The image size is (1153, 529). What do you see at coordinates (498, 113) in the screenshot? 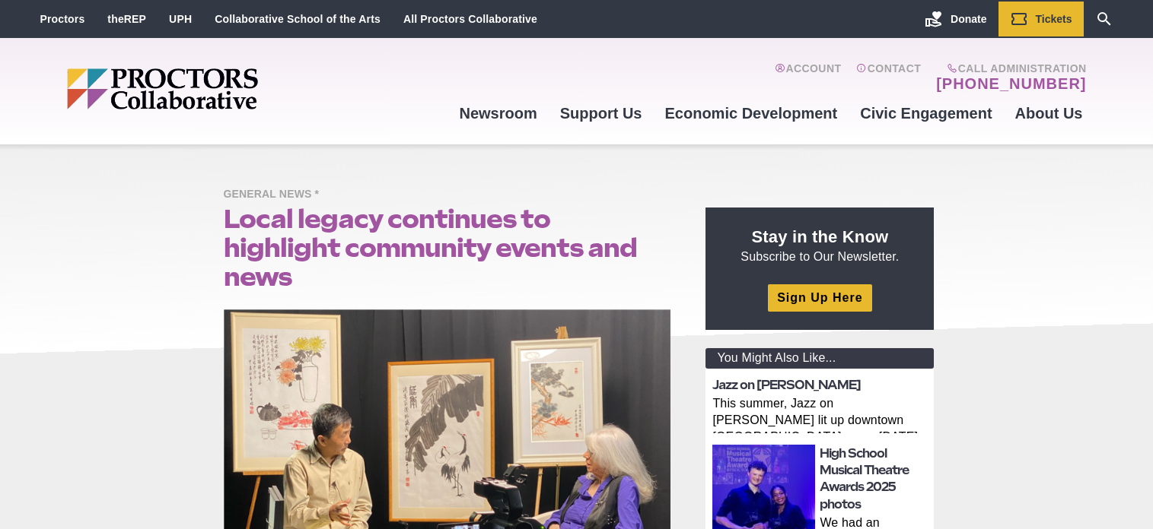
I see `a: Newsroom` at bounding box center [498, 113].